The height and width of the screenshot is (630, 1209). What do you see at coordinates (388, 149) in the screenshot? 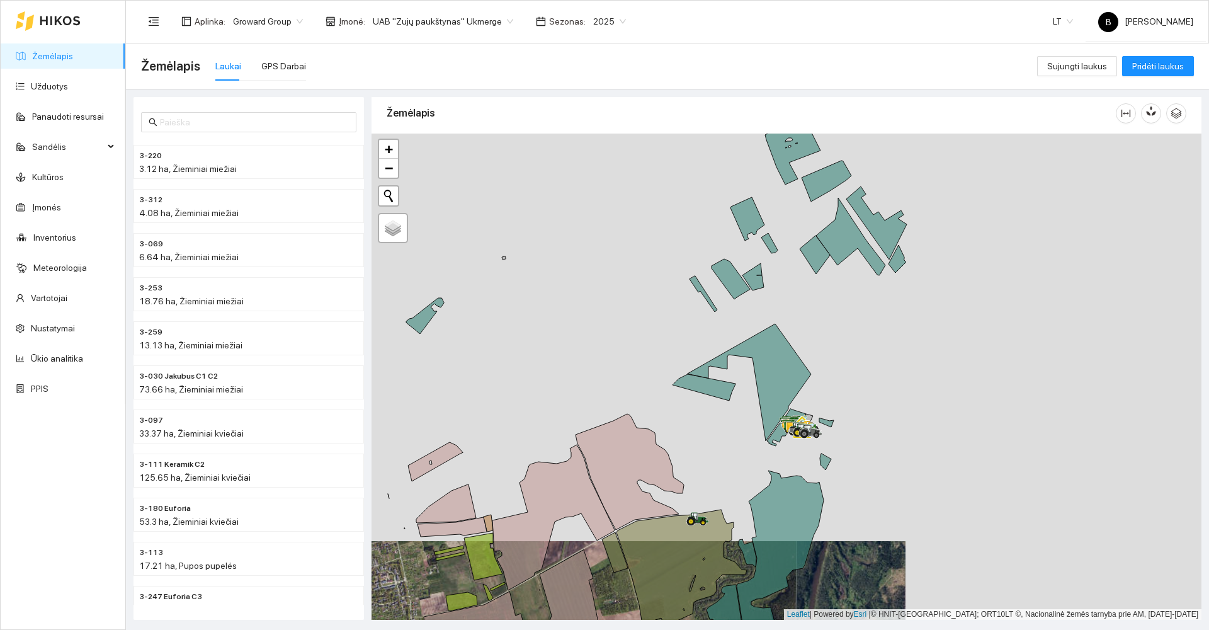
I see `a: Zoom in` at bounding box center [388, 149].